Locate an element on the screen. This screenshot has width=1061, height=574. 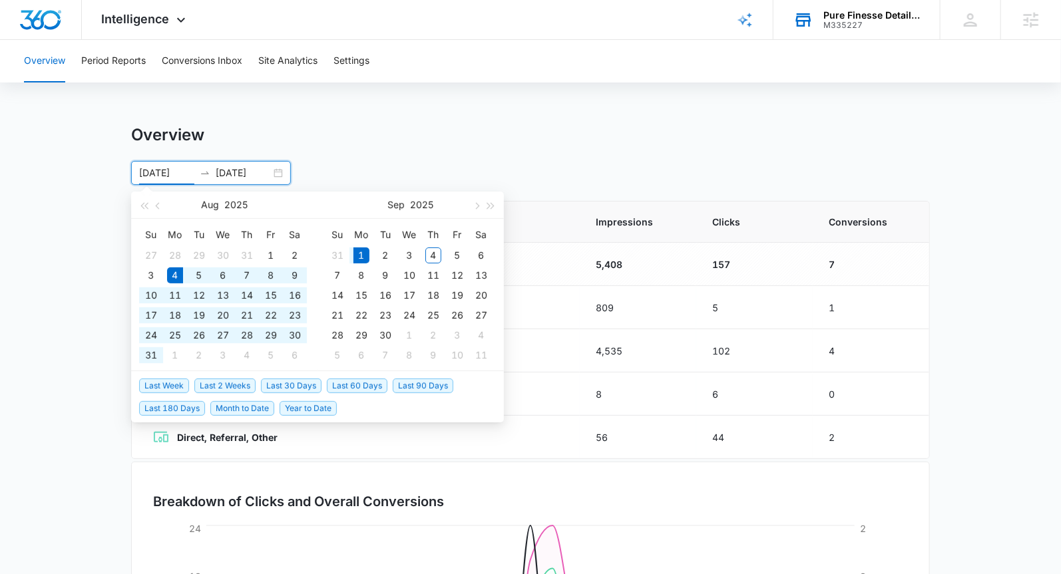
td: 2025-08-30 is located at coordinates (295, 335).